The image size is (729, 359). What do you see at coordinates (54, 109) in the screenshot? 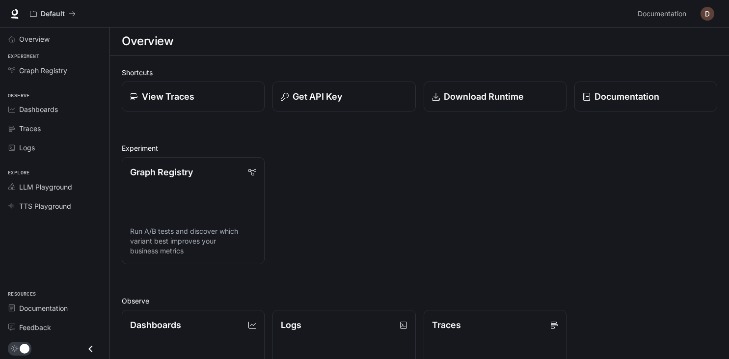
I see `a: Dashboards` at bounding box center [54, 109].